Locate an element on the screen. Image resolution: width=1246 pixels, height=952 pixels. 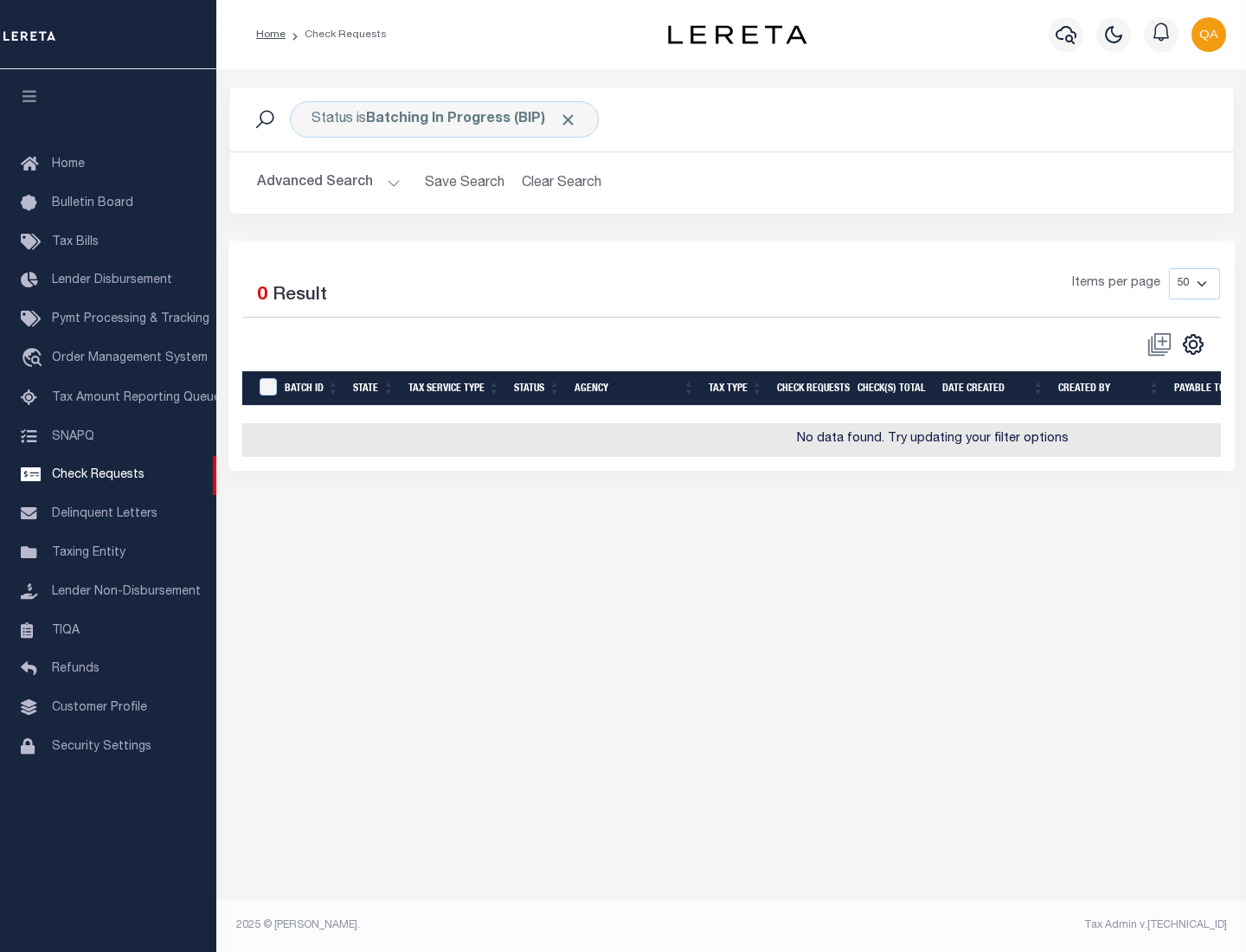
th: Created By: activate to sort column ascending is located at coordinates (1109, 388).